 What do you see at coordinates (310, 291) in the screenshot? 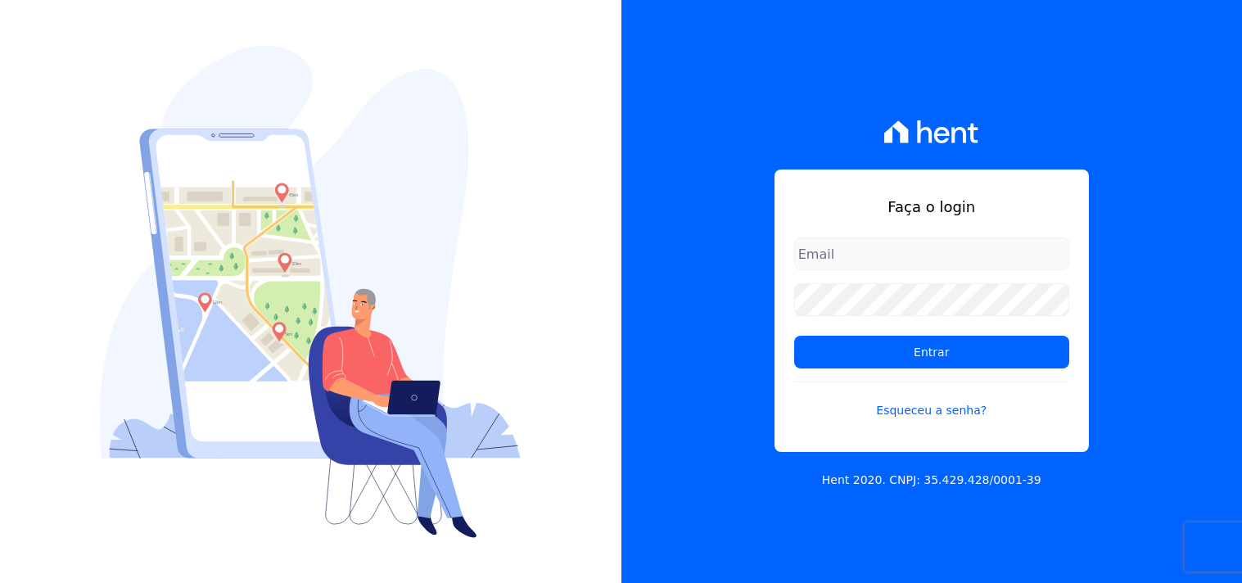
I see `img: Login` at bounding box center [310, 291].